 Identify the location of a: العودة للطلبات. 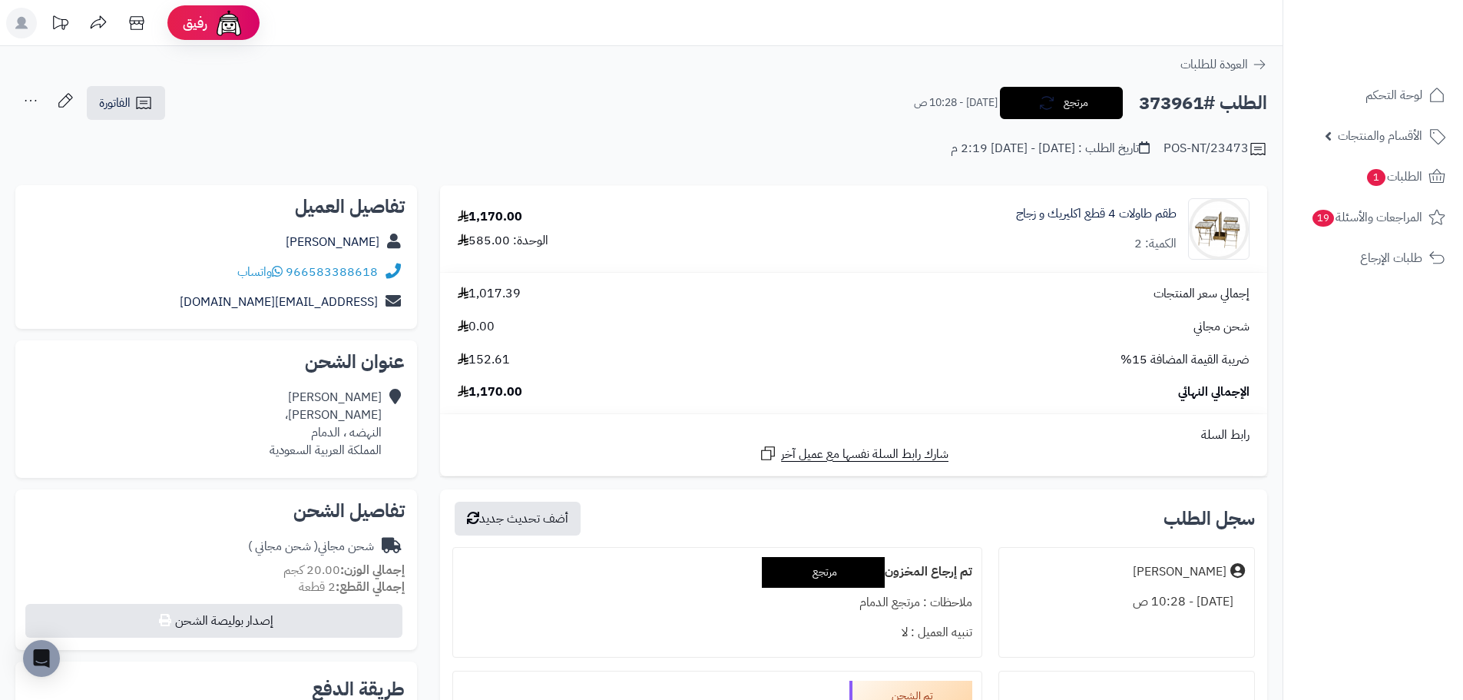
(1224, 65).